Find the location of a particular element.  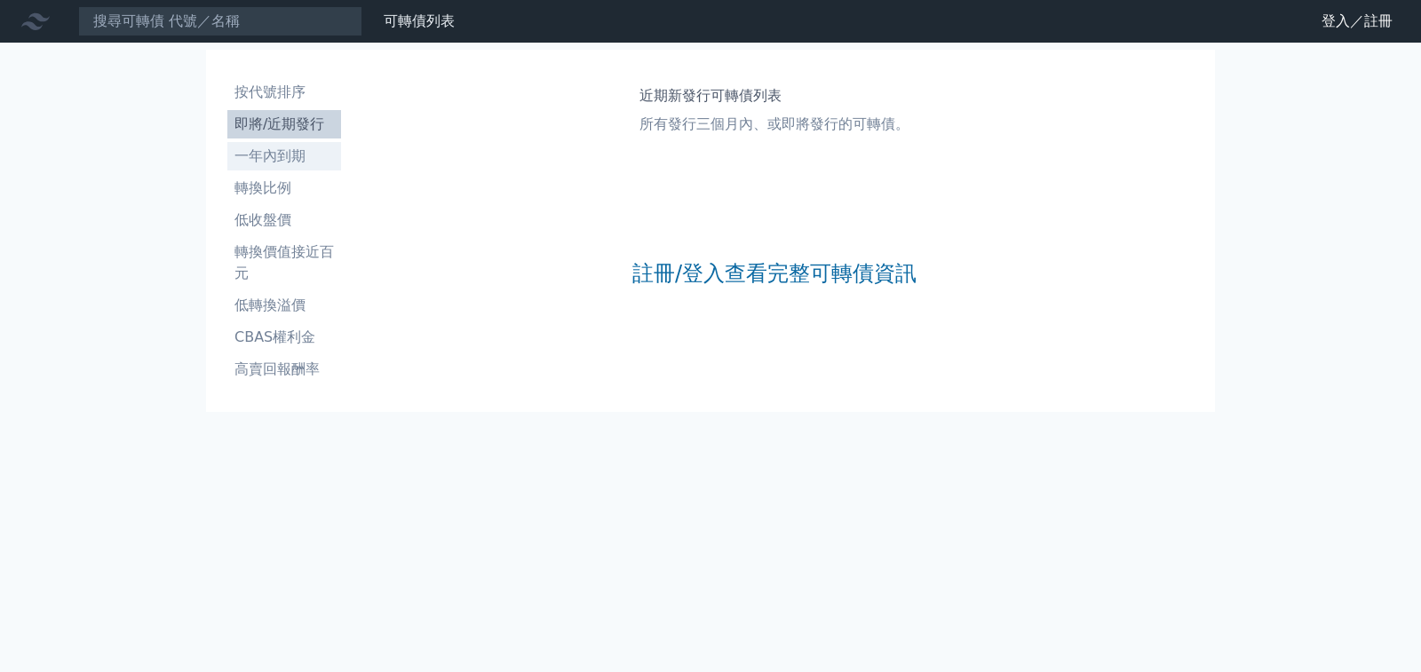

a: 登入／註冊 is located at coordinates (1357, 21).